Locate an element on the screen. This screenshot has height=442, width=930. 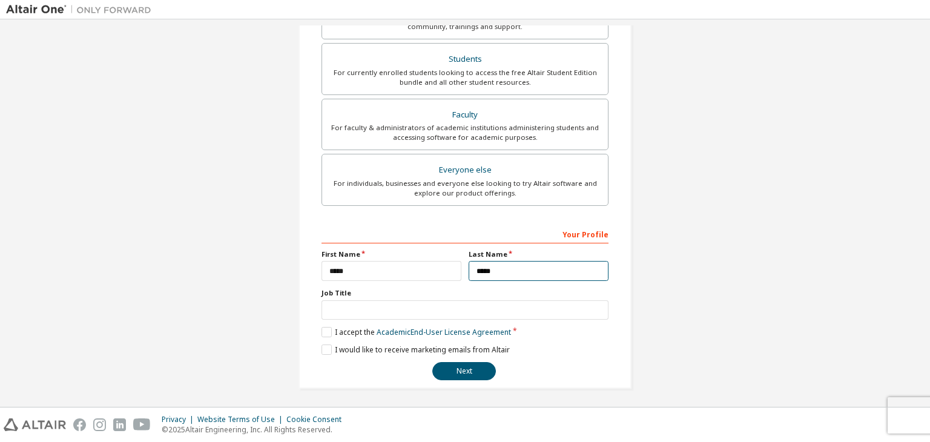
div: Privacy is located at coordinates (179, 420).